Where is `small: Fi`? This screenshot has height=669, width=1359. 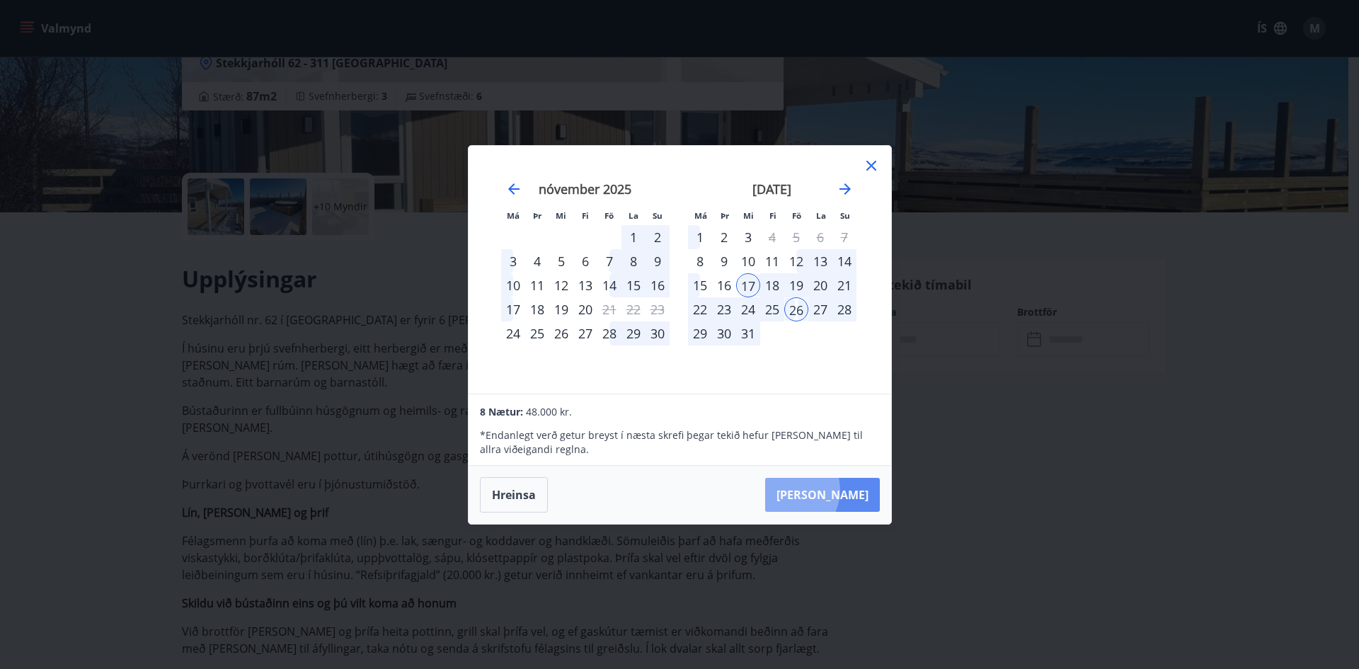
small: Fi is located at coordinates (585, 215).